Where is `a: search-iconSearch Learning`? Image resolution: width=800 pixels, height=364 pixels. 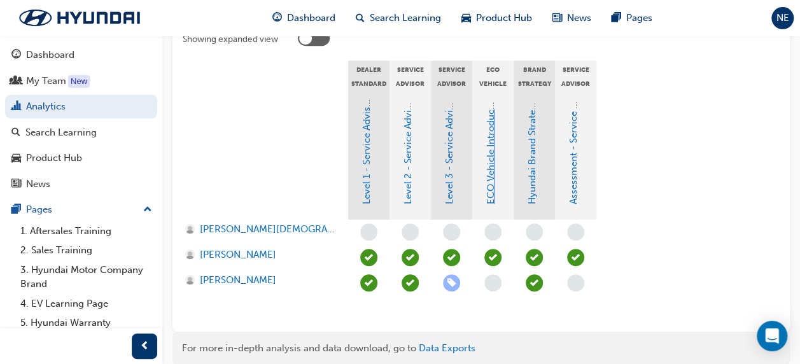 a: search-iconSearch Learning is located at coordinates (398, 18).